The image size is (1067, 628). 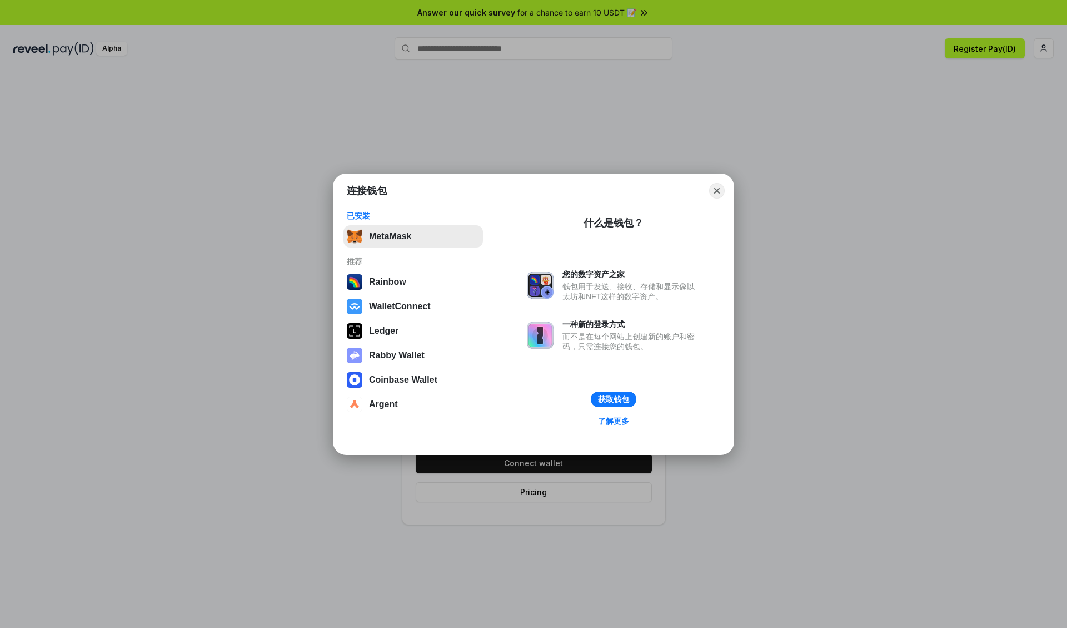 I want to click on button: Coinbase Wallet, so click(x=413, y=380).